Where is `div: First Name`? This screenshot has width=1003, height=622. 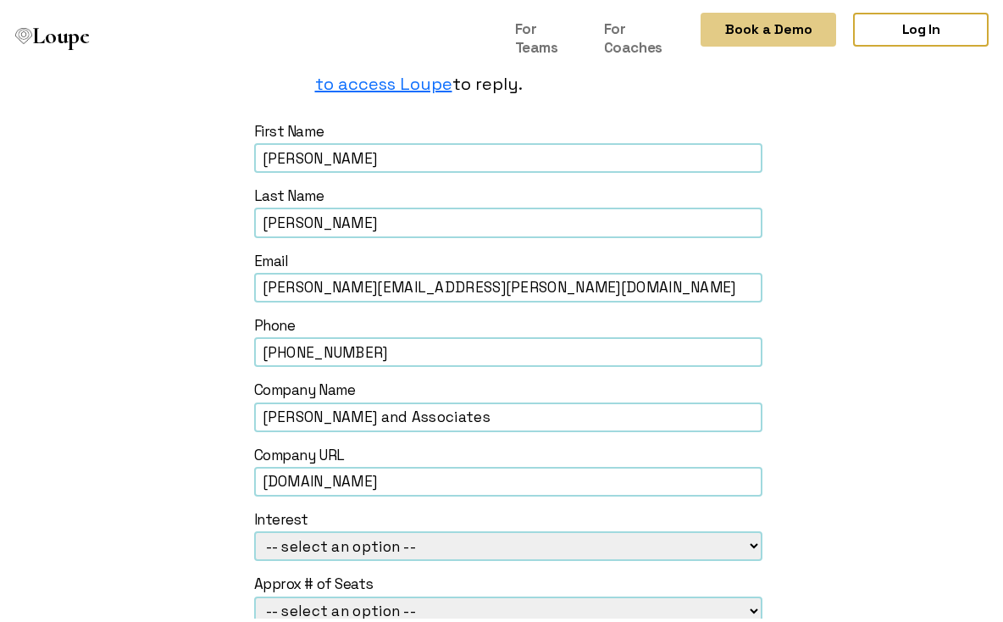
div: First Name is located at coordinates (508, 127).